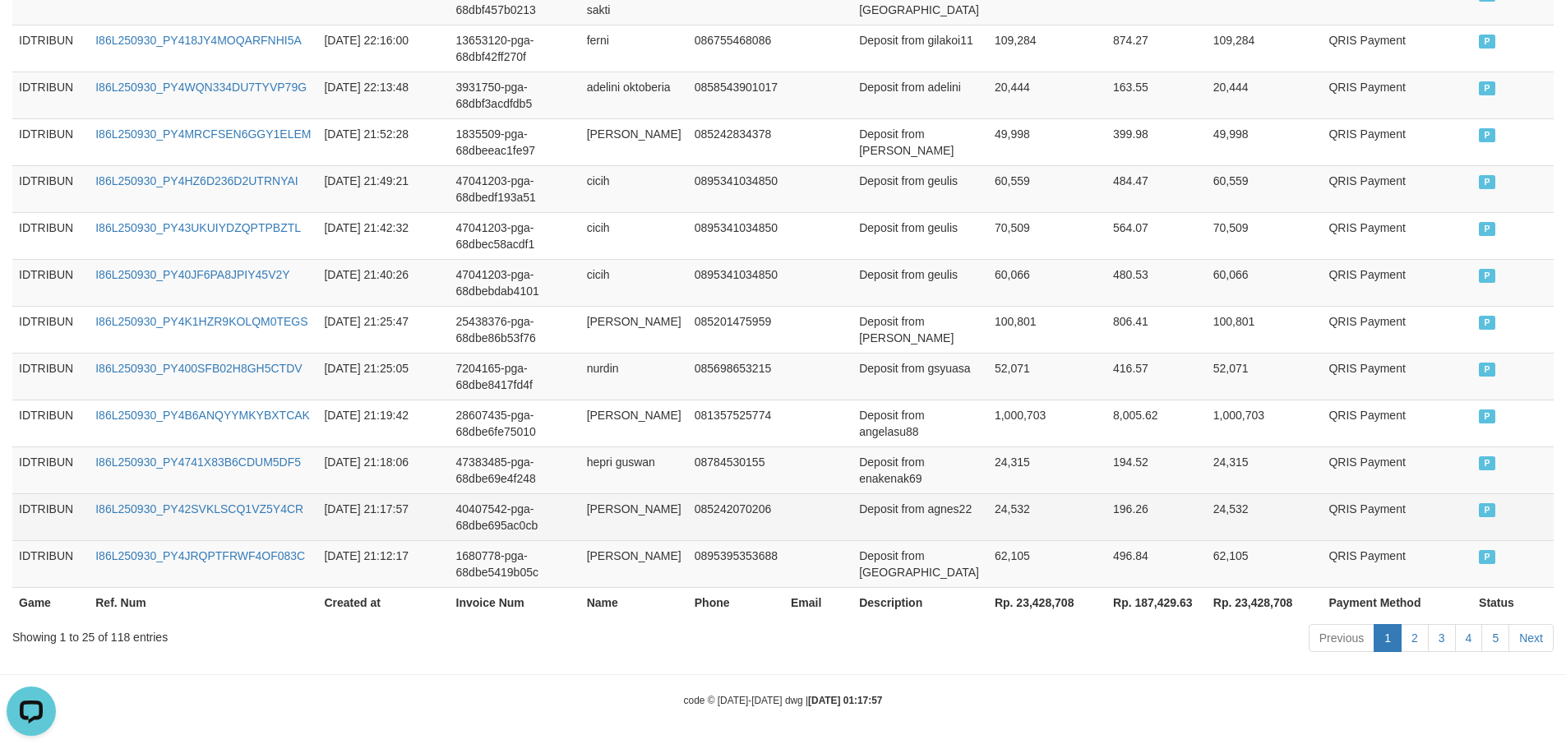  Describe the element at coordinates (1495, 638) in the screenshot. I see `a: 5` at that location.